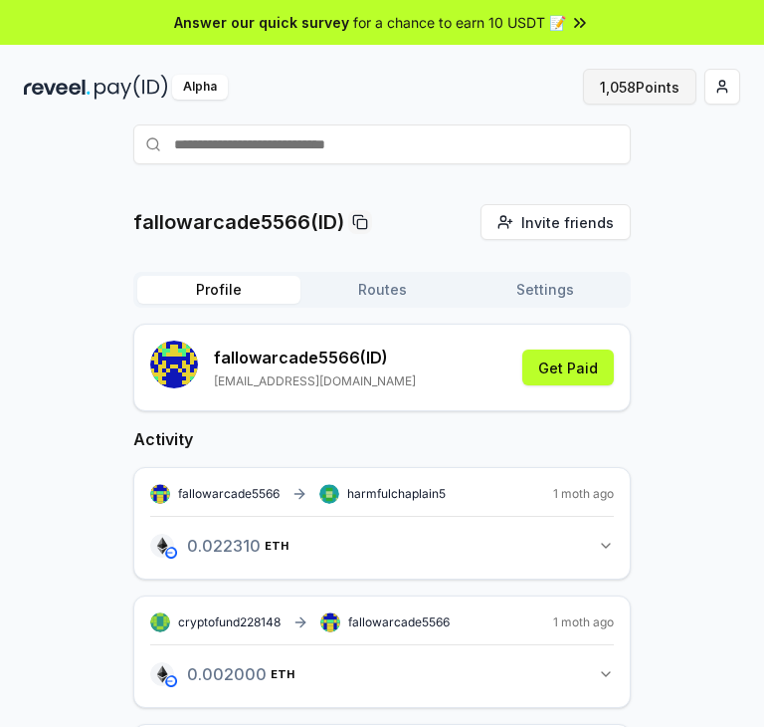 The width and height of the screenshot is (764, 727). What do you see at coordinates (545, 290) in the screenshot?
I see `button: Settings` at bounding box center [545, 290].